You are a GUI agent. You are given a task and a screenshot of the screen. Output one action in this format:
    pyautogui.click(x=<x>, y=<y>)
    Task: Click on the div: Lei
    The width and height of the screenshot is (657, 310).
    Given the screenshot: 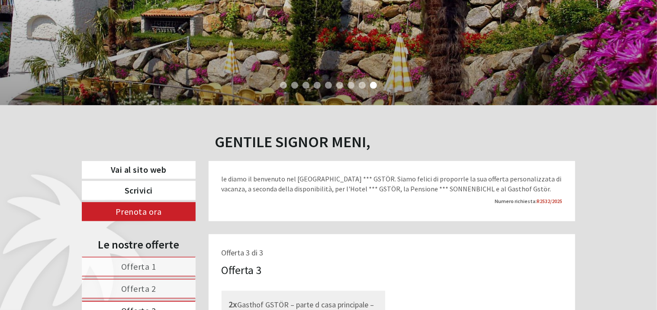 What is the action you would take?
    pyautogui.click(x=227, y=96)
    